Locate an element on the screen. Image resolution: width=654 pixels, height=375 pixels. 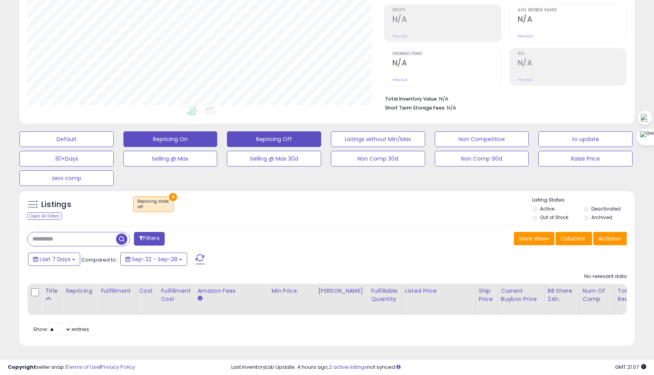
button: zero comp is located at coordinates (67, 178).